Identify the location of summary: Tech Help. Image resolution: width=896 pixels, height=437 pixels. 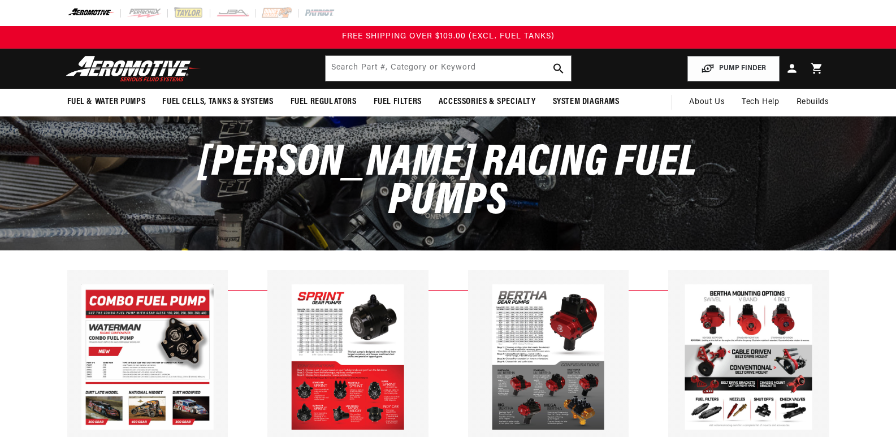
(761, 102).